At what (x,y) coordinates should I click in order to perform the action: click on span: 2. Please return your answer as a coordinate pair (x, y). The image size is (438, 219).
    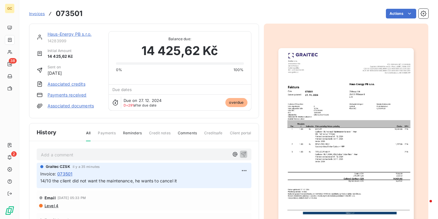
    Looking at the image, I should click on (14, 154).